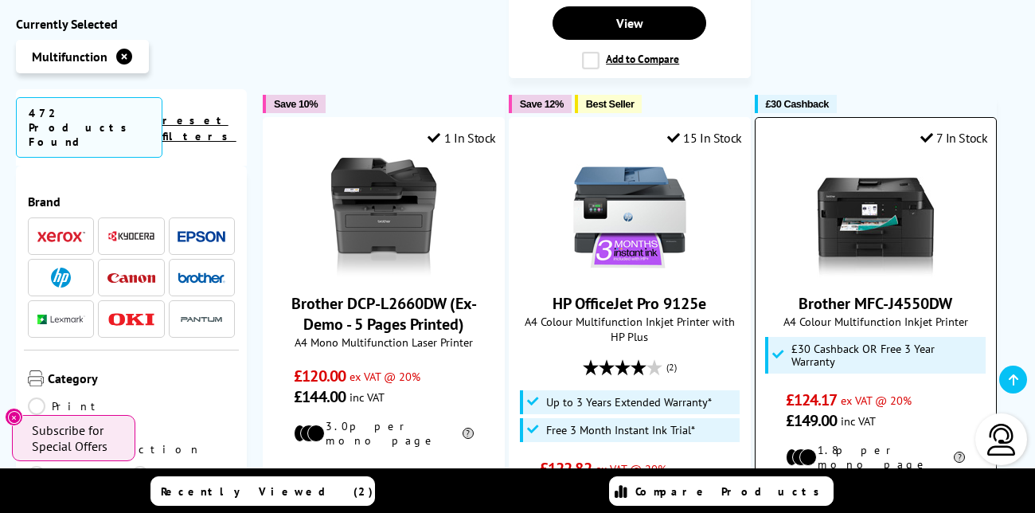 Image resolution: width=1035 pixels, height=513 pixels. Describe the element at coordinates (795, 104) in the screenshot. I see `button: £30 Cashback` at that location.